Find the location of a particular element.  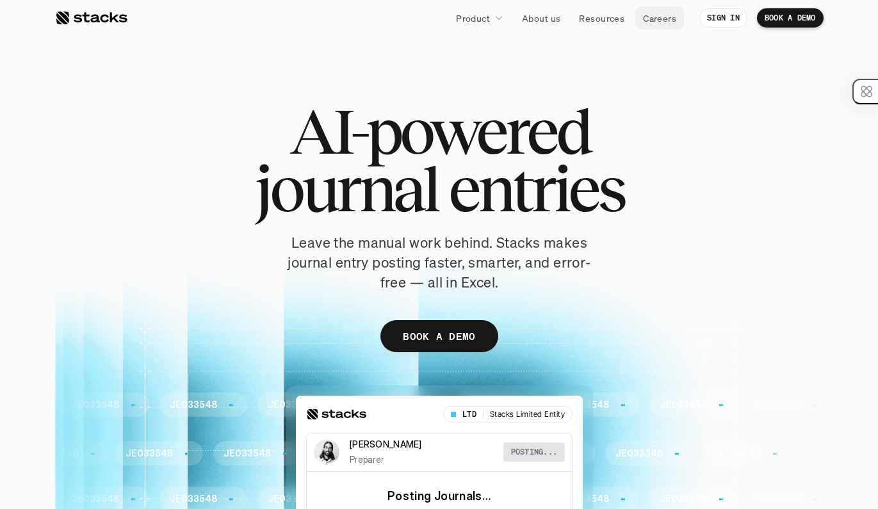

a: About us is located at coordinates (541, 18).